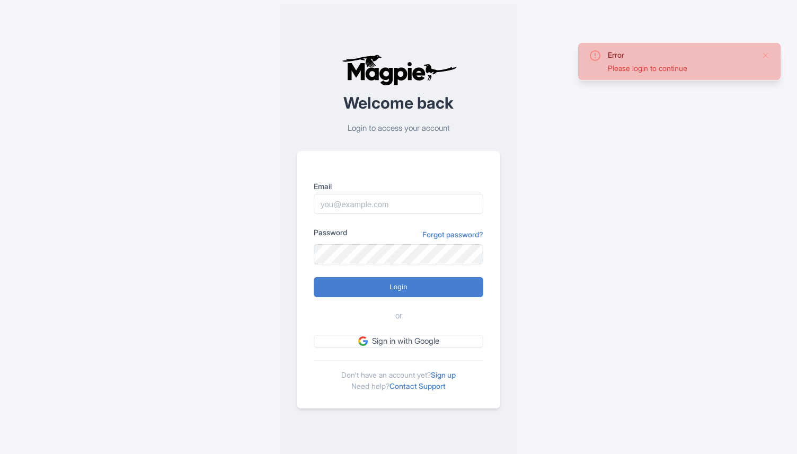  What do you see at coordinates (398, 128) in the screenshot?
I see `p: Login to access your account` at bounding box center [398, 128].